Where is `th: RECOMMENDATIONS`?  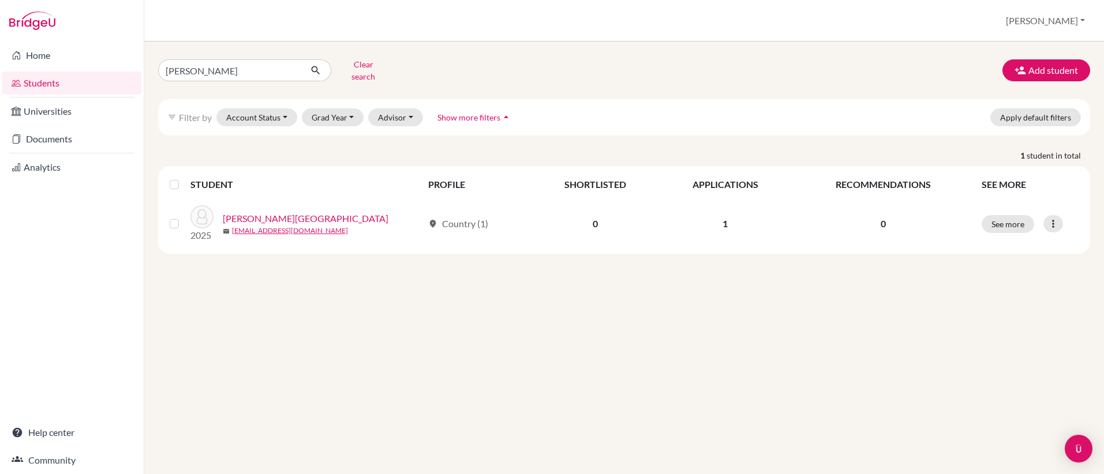
th: RECOMMENDATIONS is located at coordinates (883, 185).